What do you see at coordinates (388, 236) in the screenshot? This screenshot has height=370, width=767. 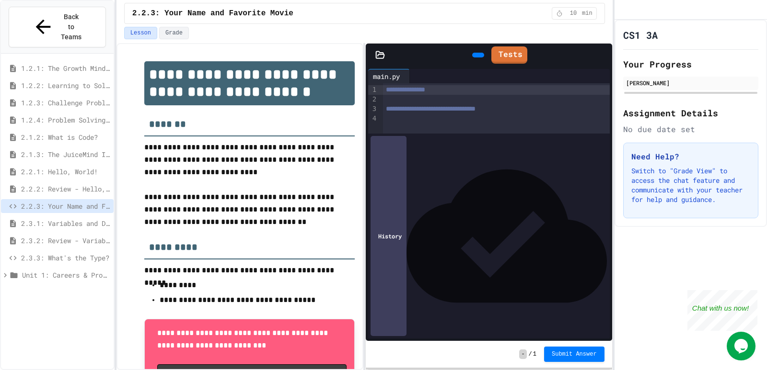 I see `div: History` at bounding box center [388, 236].